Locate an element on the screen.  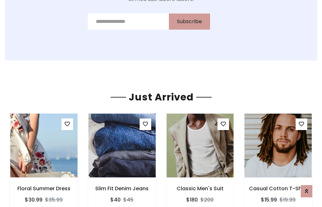
h6: $30.99 is located at coordinates (33, 199).